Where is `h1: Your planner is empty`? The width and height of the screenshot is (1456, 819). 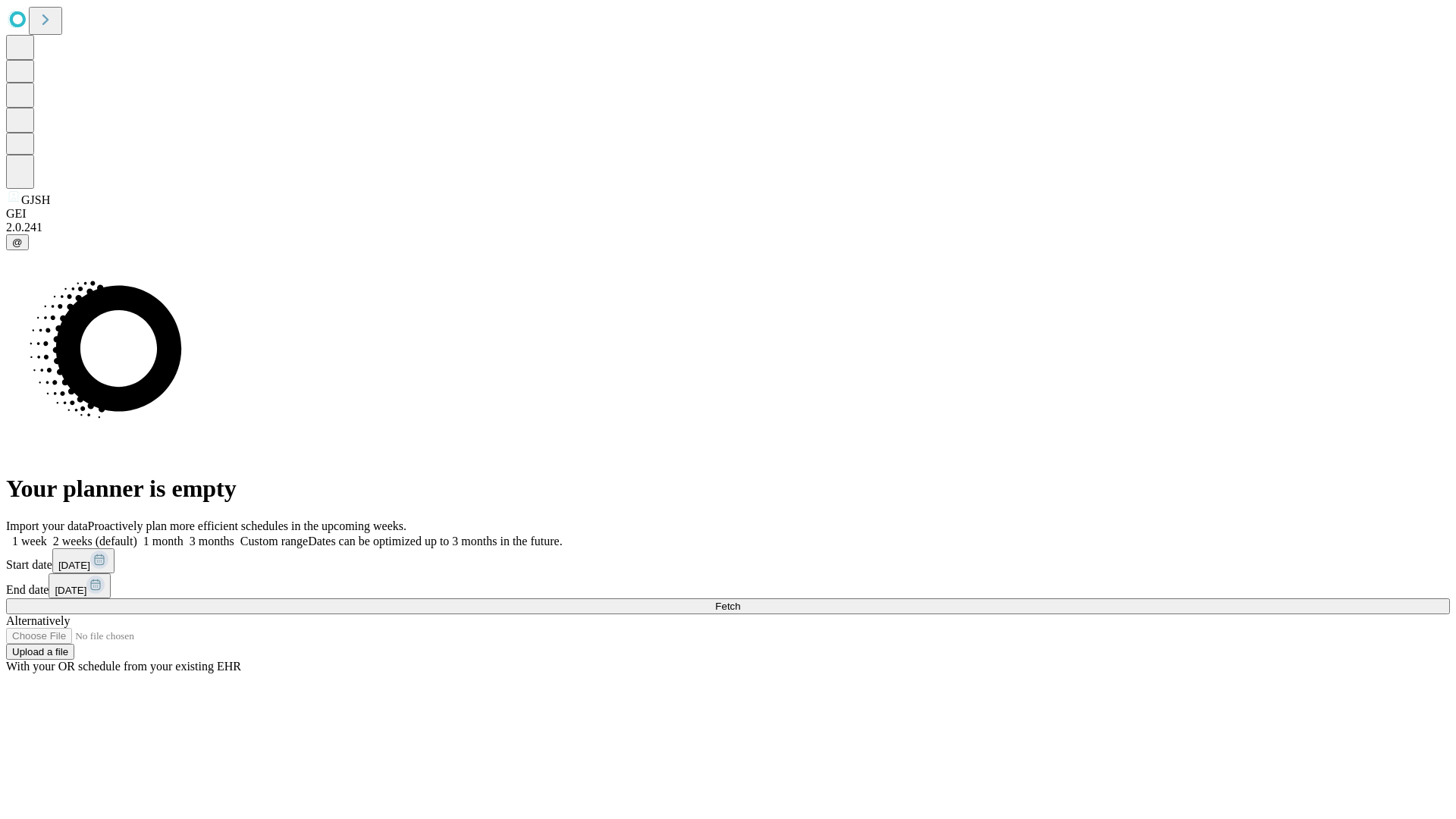
h1: Your planner is empty is located at coordinates (728, 488).